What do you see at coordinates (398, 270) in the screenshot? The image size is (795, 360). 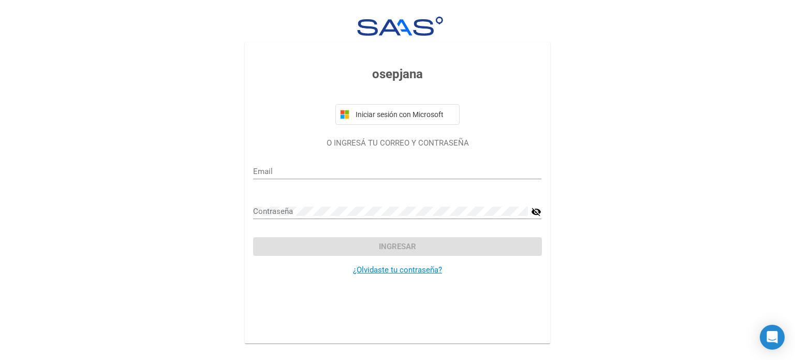 I see `a: ¿Olvidaste tu contraseña?` at bounding box center [398, 270].